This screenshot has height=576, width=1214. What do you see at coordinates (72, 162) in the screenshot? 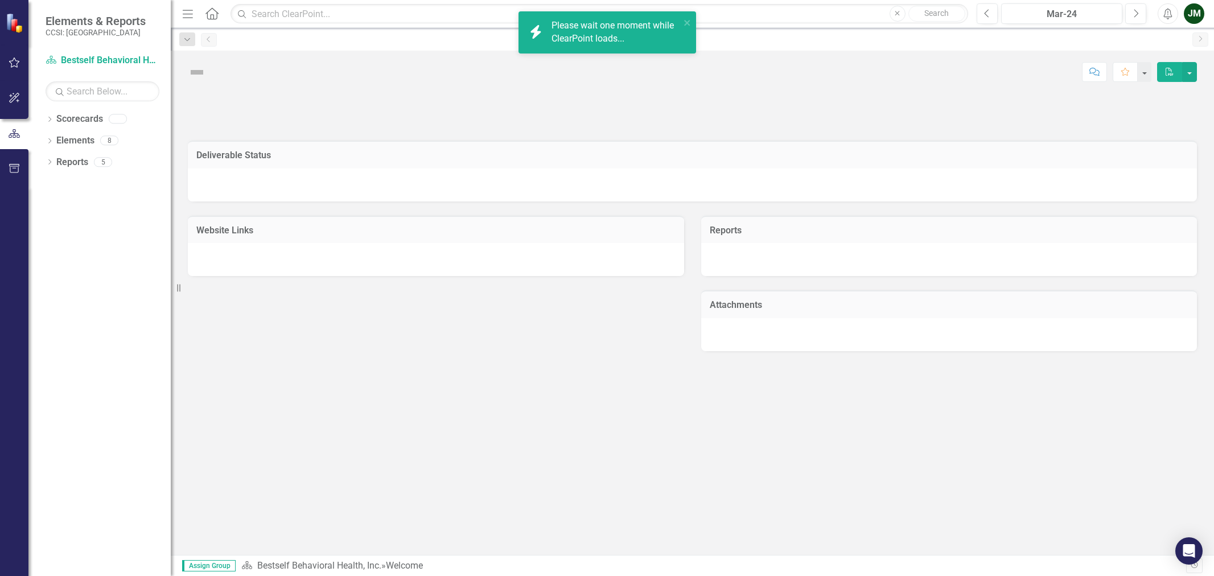
I see `a: Reports` at bounding box center [72, 162].